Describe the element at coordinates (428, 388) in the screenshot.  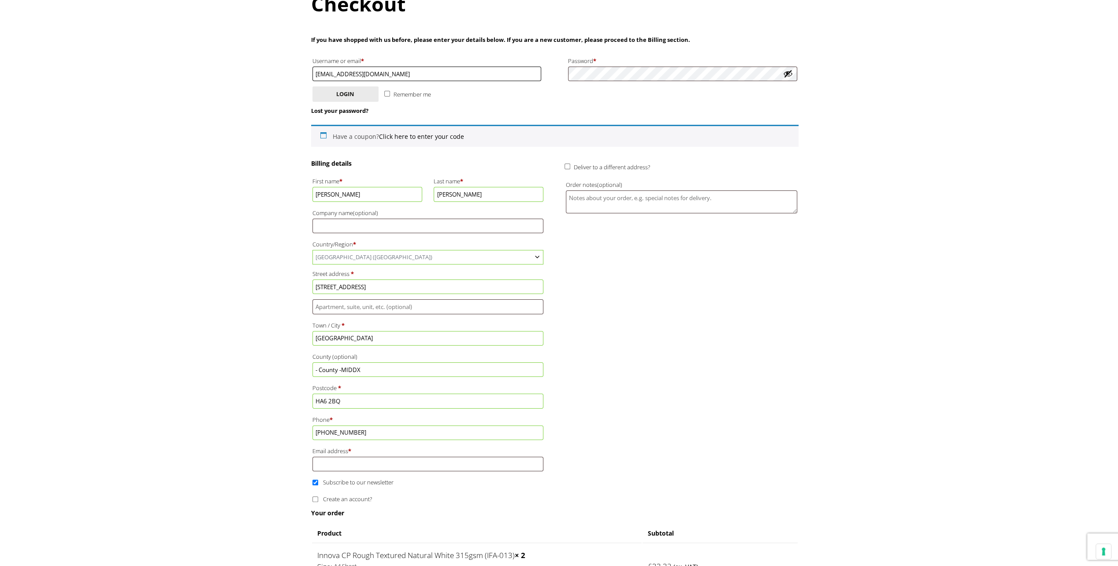
I see `label: Postcode` at that location.